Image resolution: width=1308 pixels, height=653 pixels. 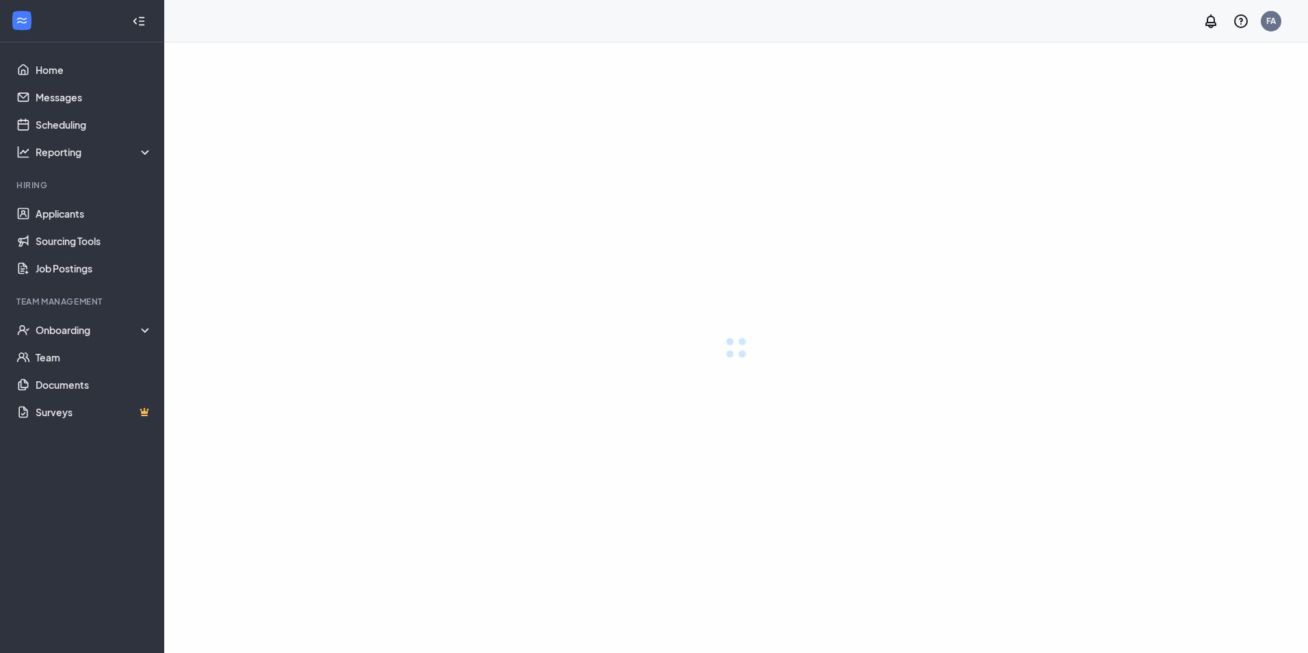 What do you see at coordinates (1211, 21) in the screenshot?
I see `svg: Notifications` at bounding box center [1211, 21].